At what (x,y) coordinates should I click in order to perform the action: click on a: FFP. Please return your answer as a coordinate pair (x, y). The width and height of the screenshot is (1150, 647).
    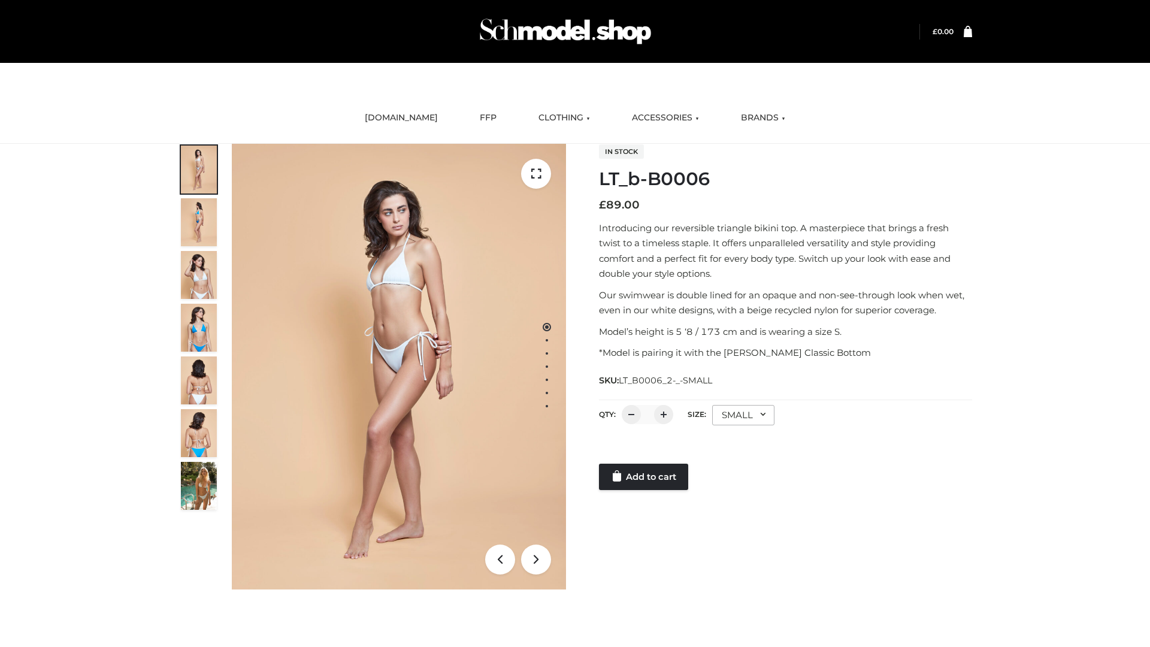
    Looking at the image, I should click on (488, 118).